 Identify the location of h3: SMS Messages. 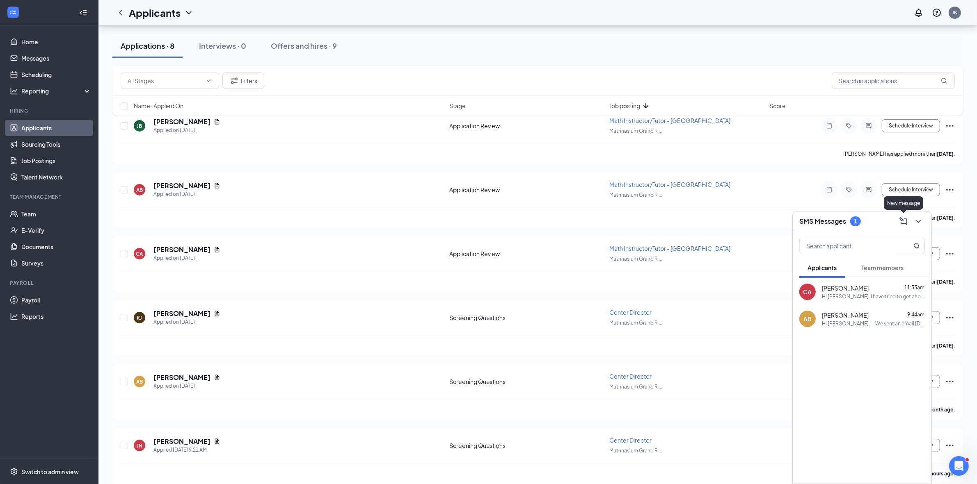
(822, 222).